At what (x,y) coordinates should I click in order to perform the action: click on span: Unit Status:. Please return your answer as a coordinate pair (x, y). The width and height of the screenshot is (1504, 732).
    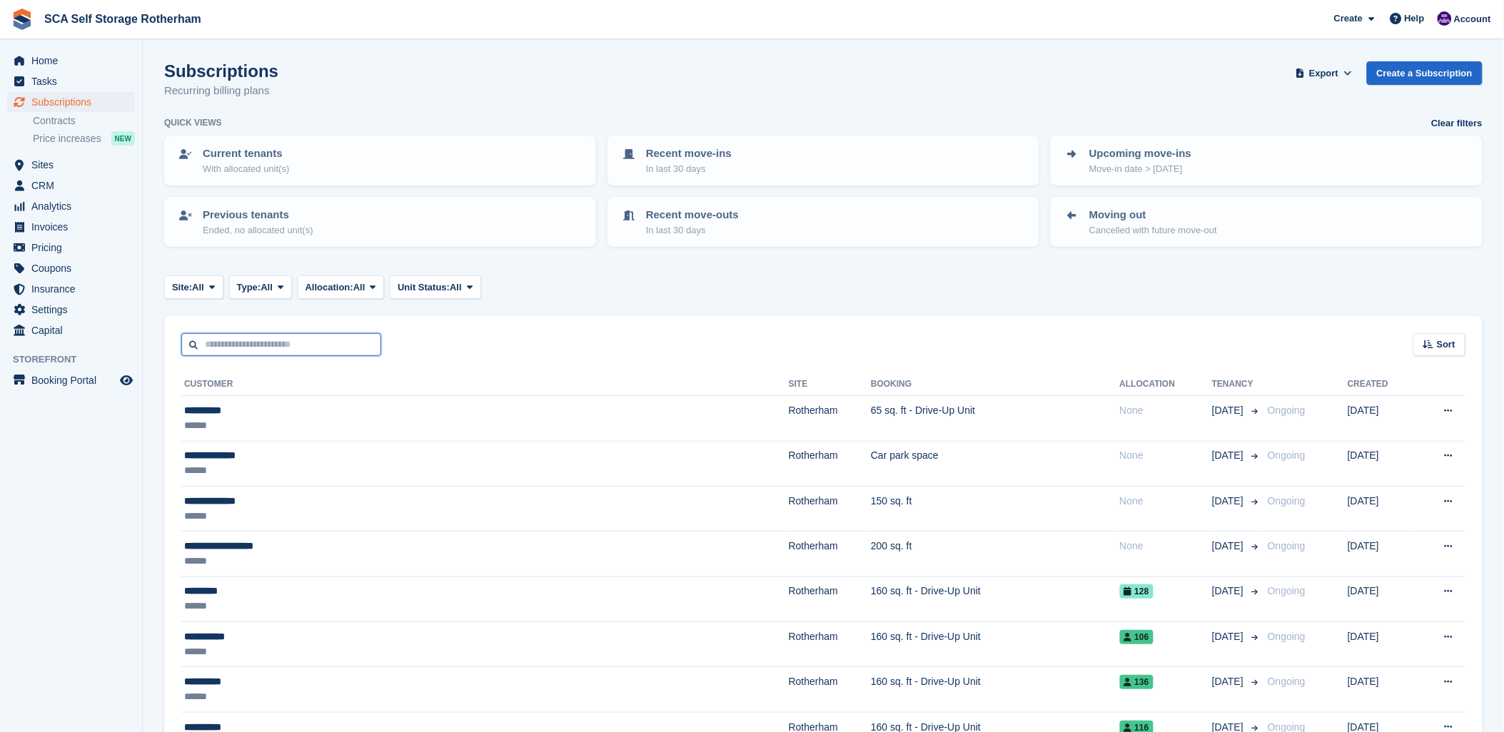
    Looking at the image, I should click on (423, 288).